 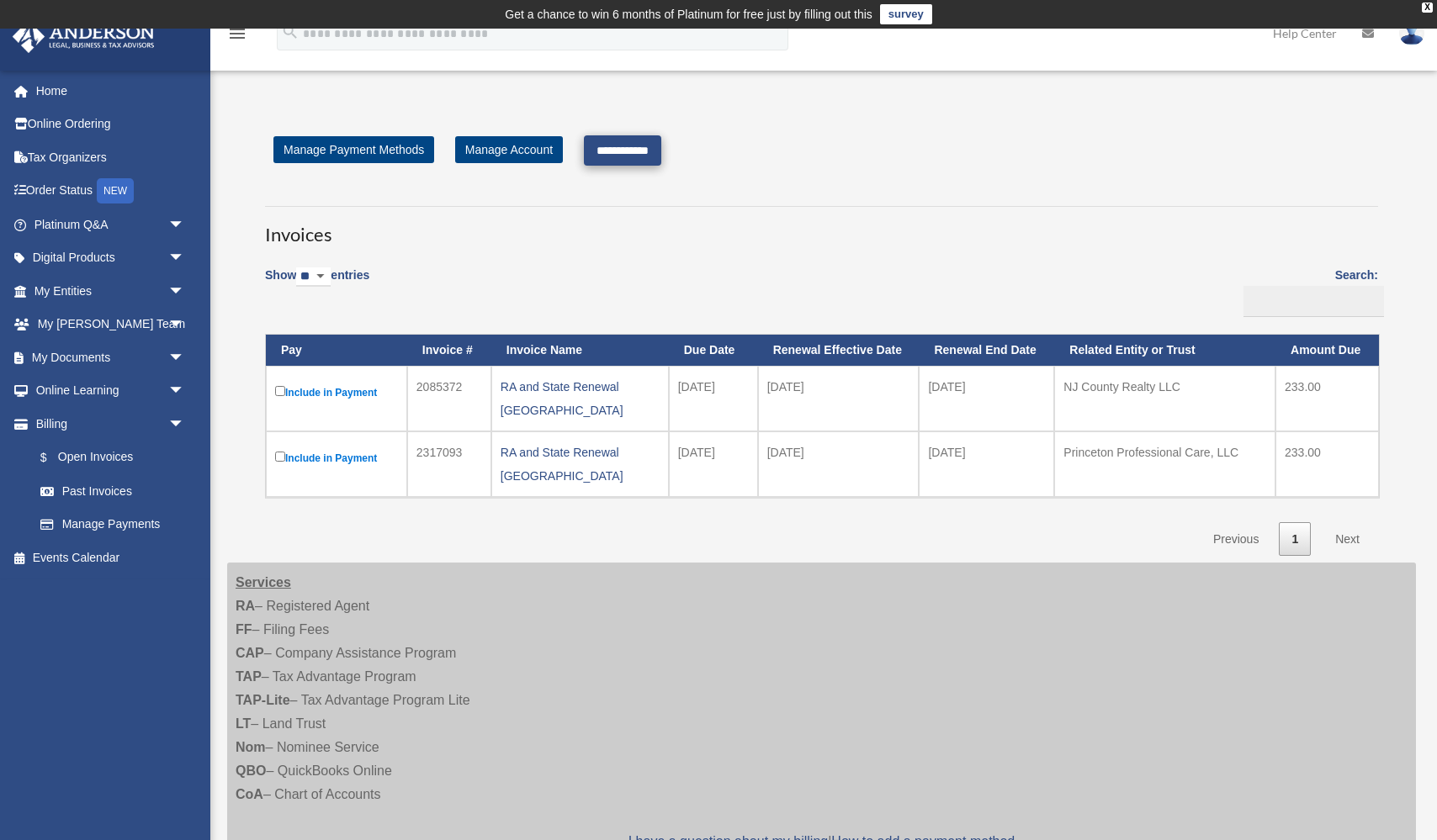 What do you see at coordinates (509, 149) in the screenshot?
I see `a: Manage Account` at bounding box center [509, 149].